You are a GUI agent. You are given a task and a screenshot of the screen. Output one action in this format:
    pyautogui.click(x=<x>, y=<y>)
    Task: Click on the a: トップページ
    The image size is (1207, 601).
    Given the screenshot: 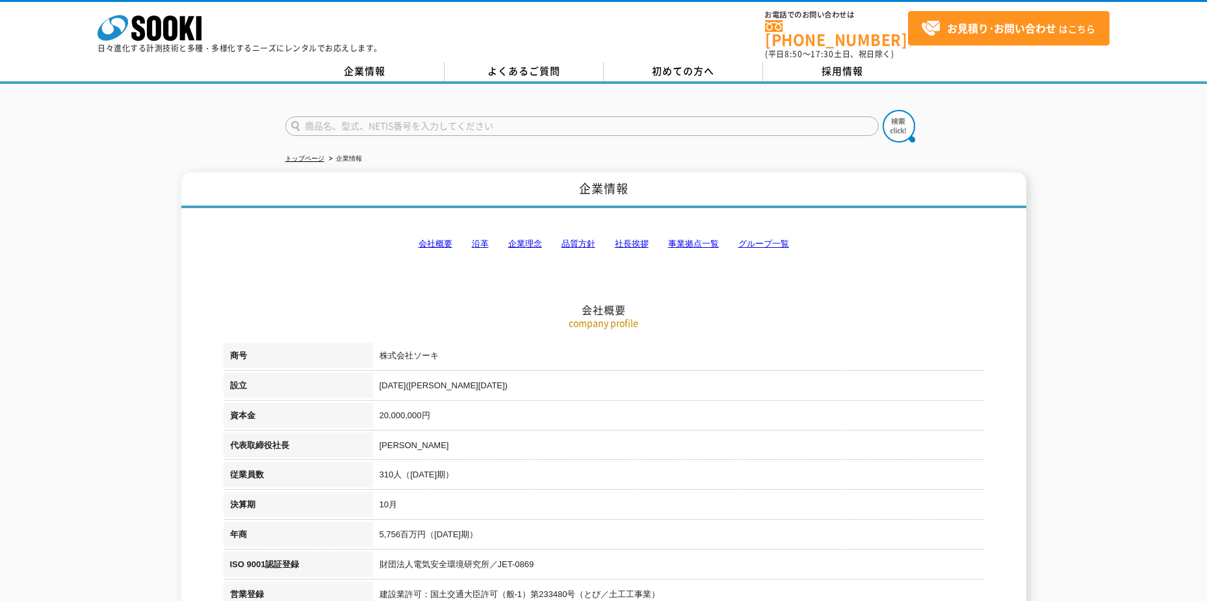 What is the action you would take?
    pyautogui.click(x=305, y=158)
    